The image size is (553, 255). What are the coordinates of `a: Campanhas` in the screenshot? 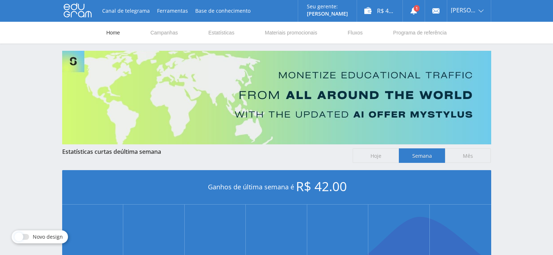 It's located at (164, 33).